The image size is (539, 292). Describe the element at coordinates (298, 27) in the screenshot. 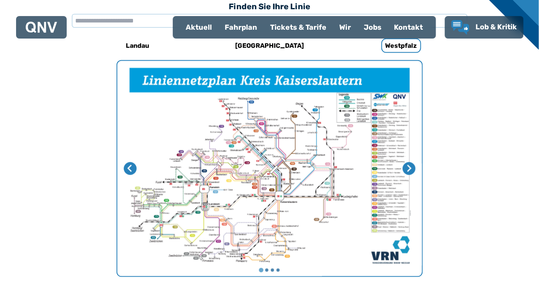

I see `div: Tickets & Tarife` at that location.